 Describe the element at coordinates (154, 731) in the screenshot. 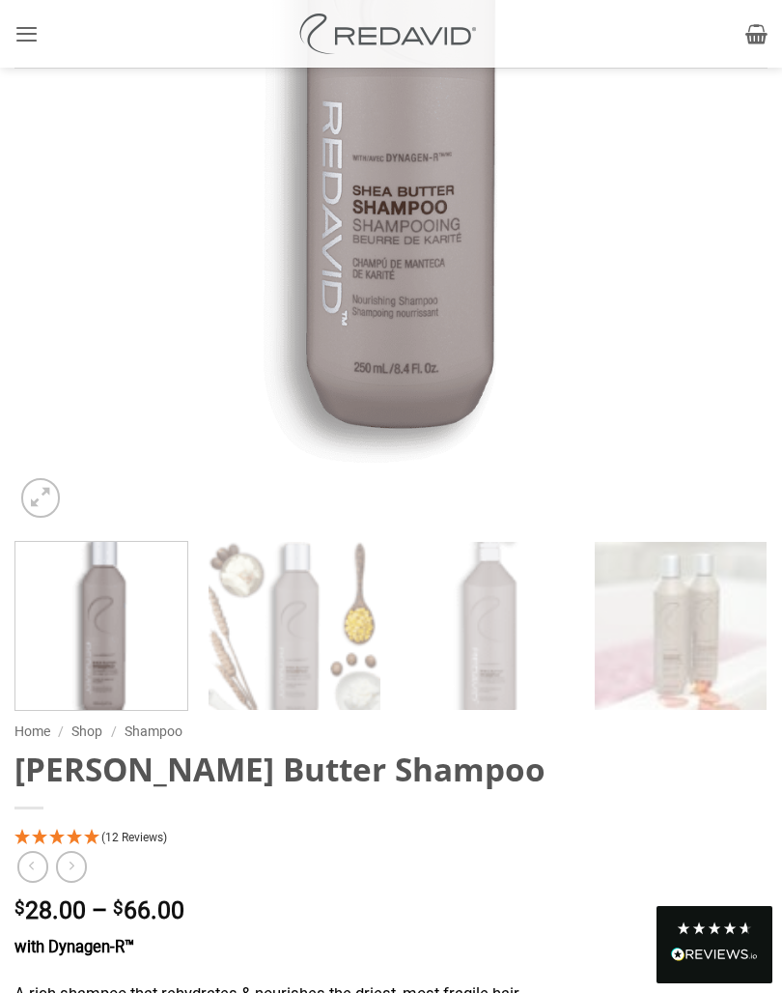

I see `a: Shampoo` at that location.